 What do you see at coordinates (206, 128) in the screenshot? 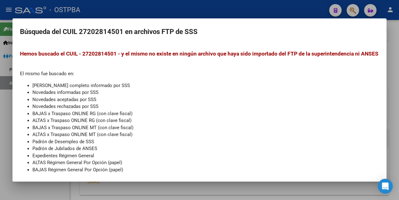
I see `li: BAJAS x Traspaso ONLINE MT (con clave fiscal)` at bounding box center [206, 128].